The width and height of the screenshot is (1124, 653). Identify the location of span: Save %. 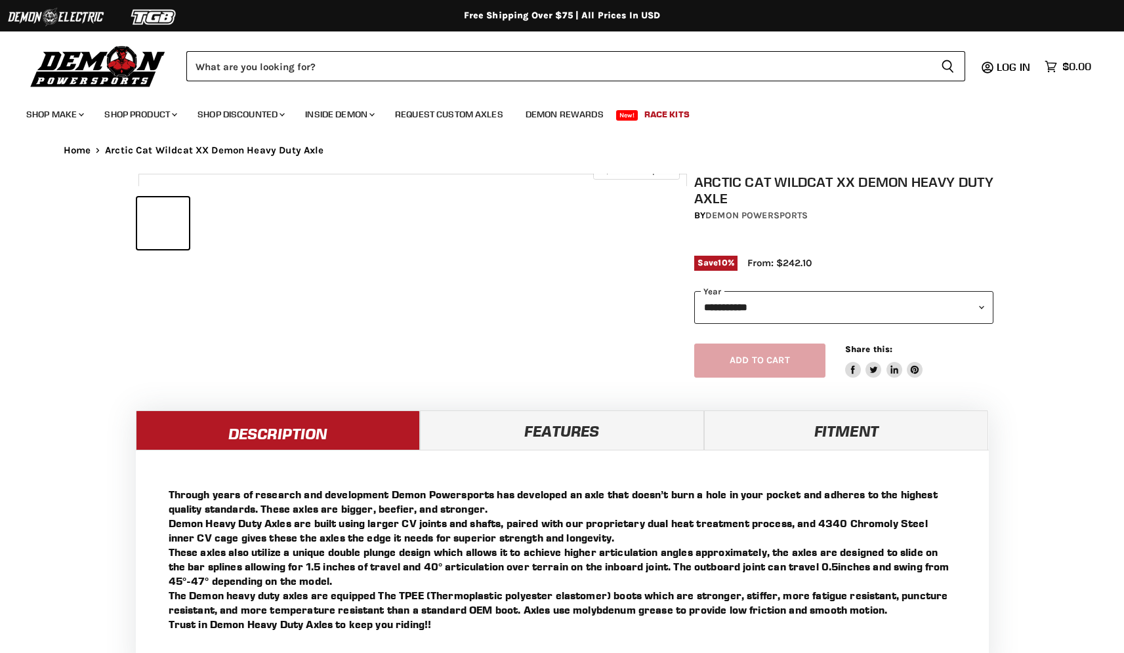
(716, 263).